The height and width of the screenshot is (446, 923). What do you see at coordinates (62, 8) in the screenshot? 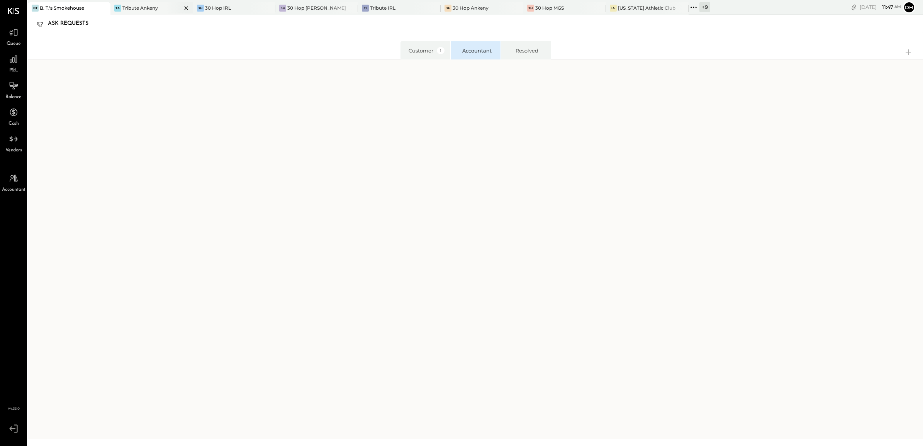
I see `div: B. T.'s Smokehouse` at bounding box center [62, 8].